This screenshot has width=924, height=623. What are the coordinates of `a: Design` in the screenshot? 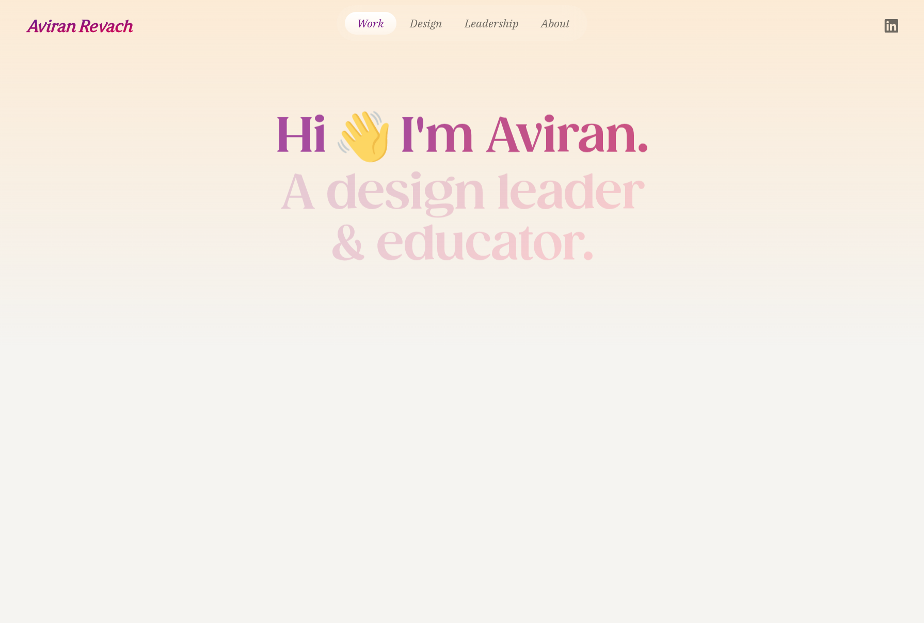 It's located at (426, 23).